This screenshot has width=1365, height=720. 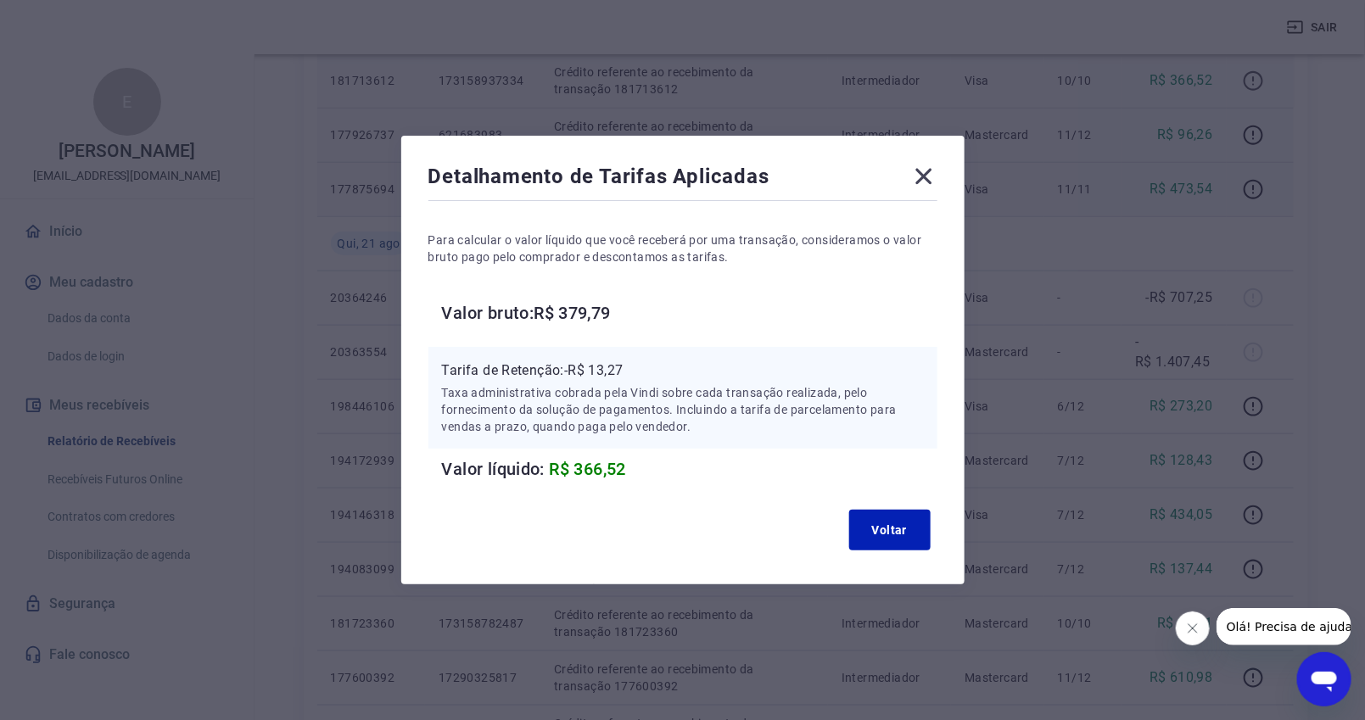 I want to click on span: R$ 366,52, so click(x=588, y=469).